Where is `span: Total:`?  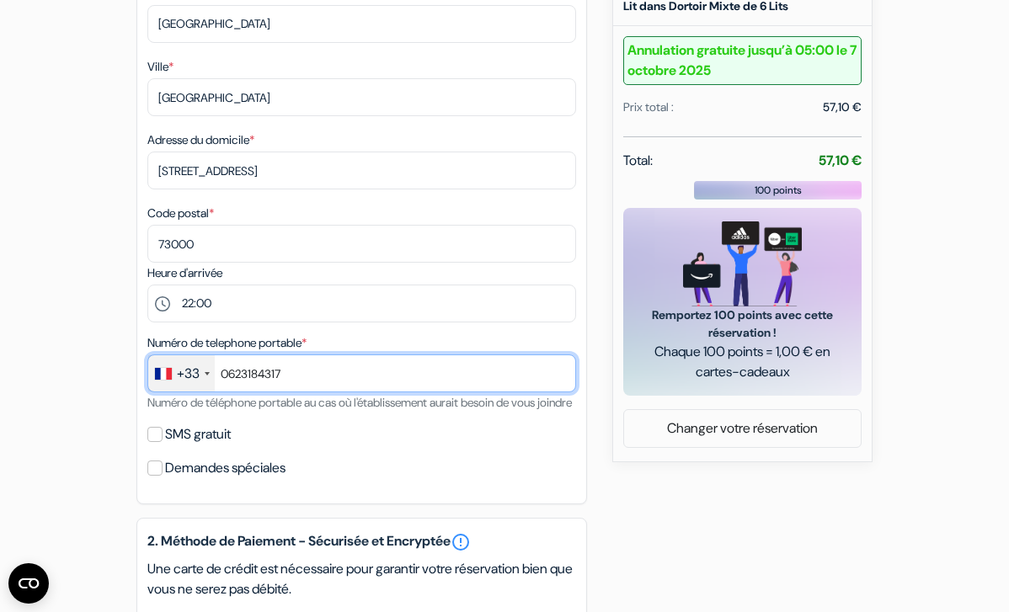 span: Total: is located at coordinates (638, 161).